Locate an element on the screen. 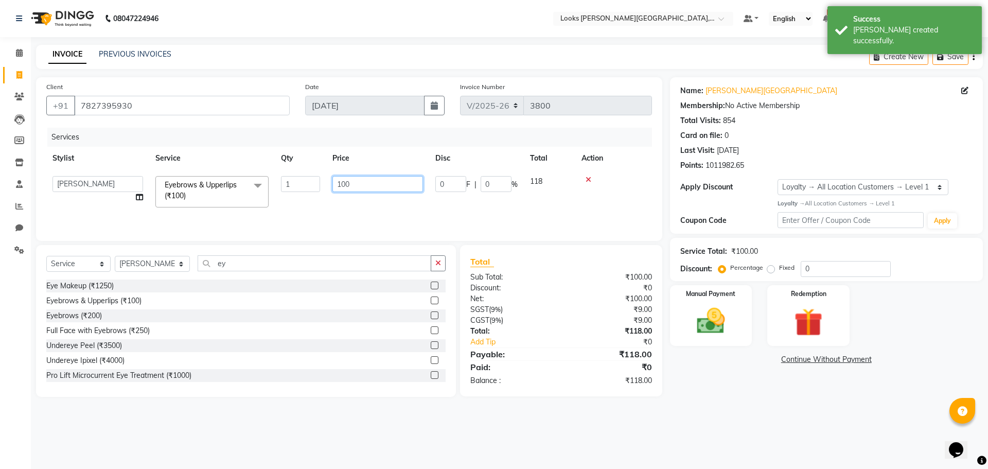  div: Total Visits: is located at coordinates (700, 120).